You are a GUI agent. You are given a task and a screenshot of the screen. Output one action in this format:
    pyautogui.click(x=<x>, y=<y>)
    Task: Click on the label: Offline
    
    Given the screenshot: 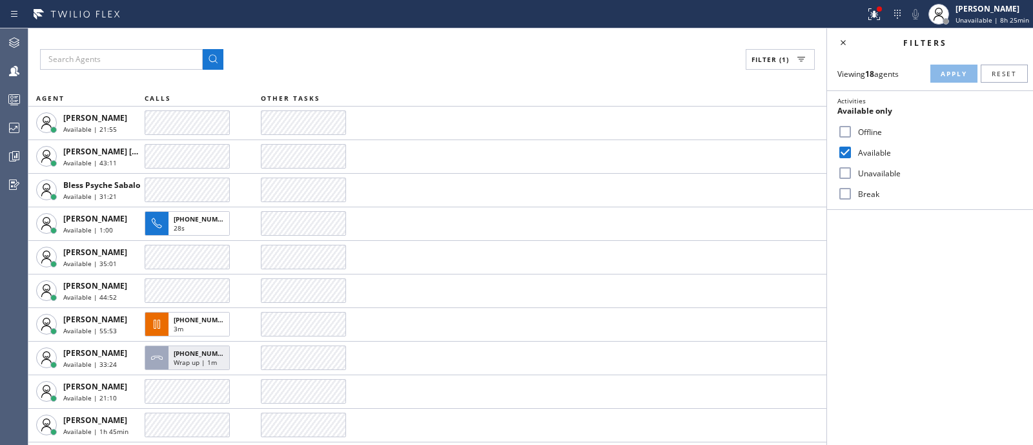 What is the action you would take?
    pyautogui.click(x=938, y=132)
    